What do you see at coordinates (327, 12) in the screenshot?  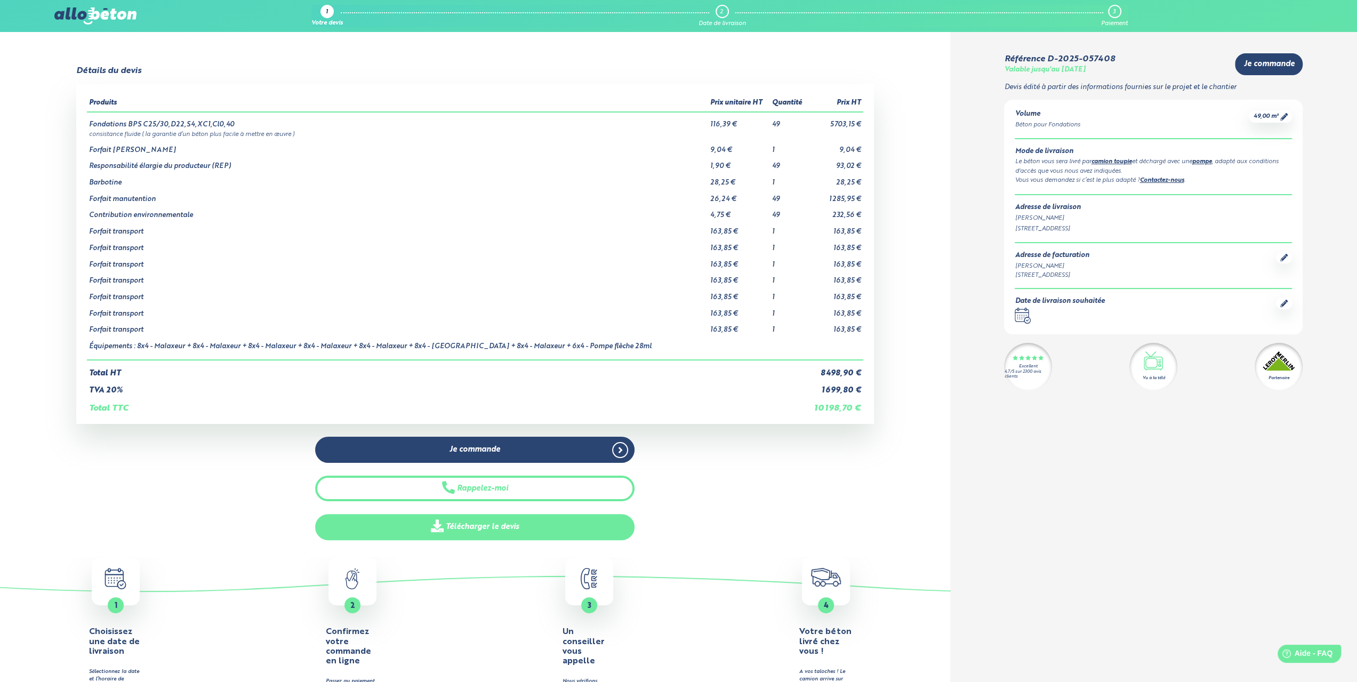 I see `div: 1` at bounding box center [327, 12].